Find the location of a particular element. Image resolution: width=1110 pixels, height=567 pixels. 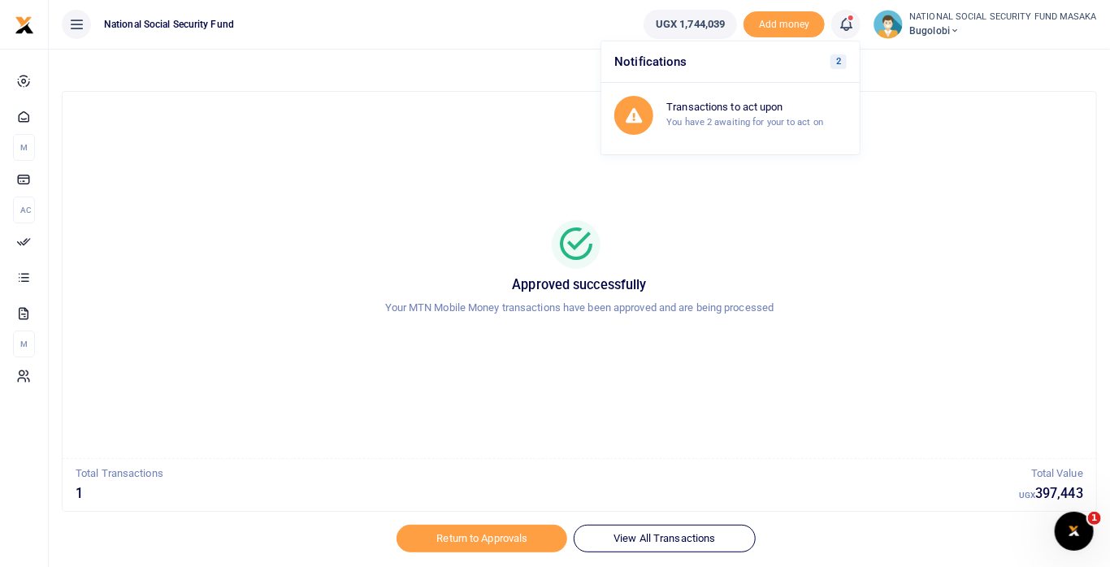

h6: Transactions to act upon is located at coordinates (757, 107).